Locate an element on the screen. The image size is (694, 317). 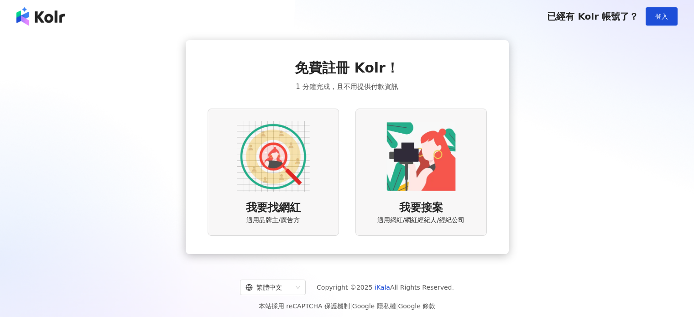
img: KOL identity option is located at coordinates (421, 156).